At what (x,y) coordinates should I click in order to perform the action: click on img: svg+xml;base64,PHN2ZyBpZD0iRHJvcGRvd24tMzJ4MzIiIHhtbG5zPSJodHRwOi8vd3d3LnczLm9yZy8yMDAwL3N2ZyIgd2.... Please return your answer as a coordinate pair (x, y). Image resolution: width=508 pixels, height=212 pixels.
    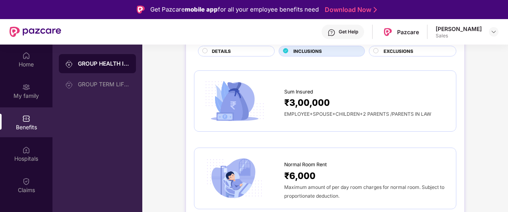
    Looking at the image, I should click on (493, 32).